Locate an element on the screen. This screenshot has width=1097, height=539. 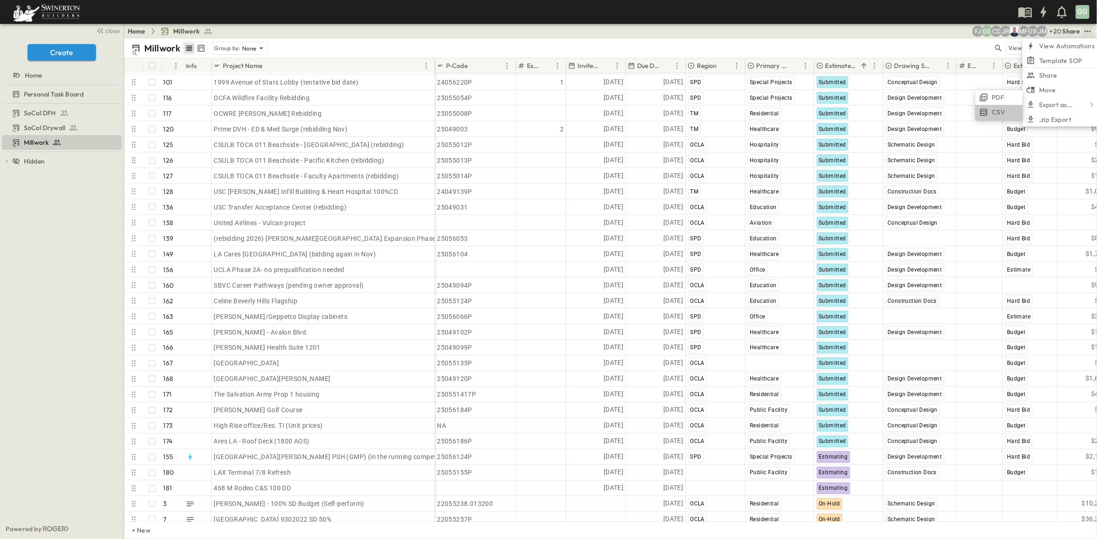
span: 25055012P is located at coordinates (455, 145).